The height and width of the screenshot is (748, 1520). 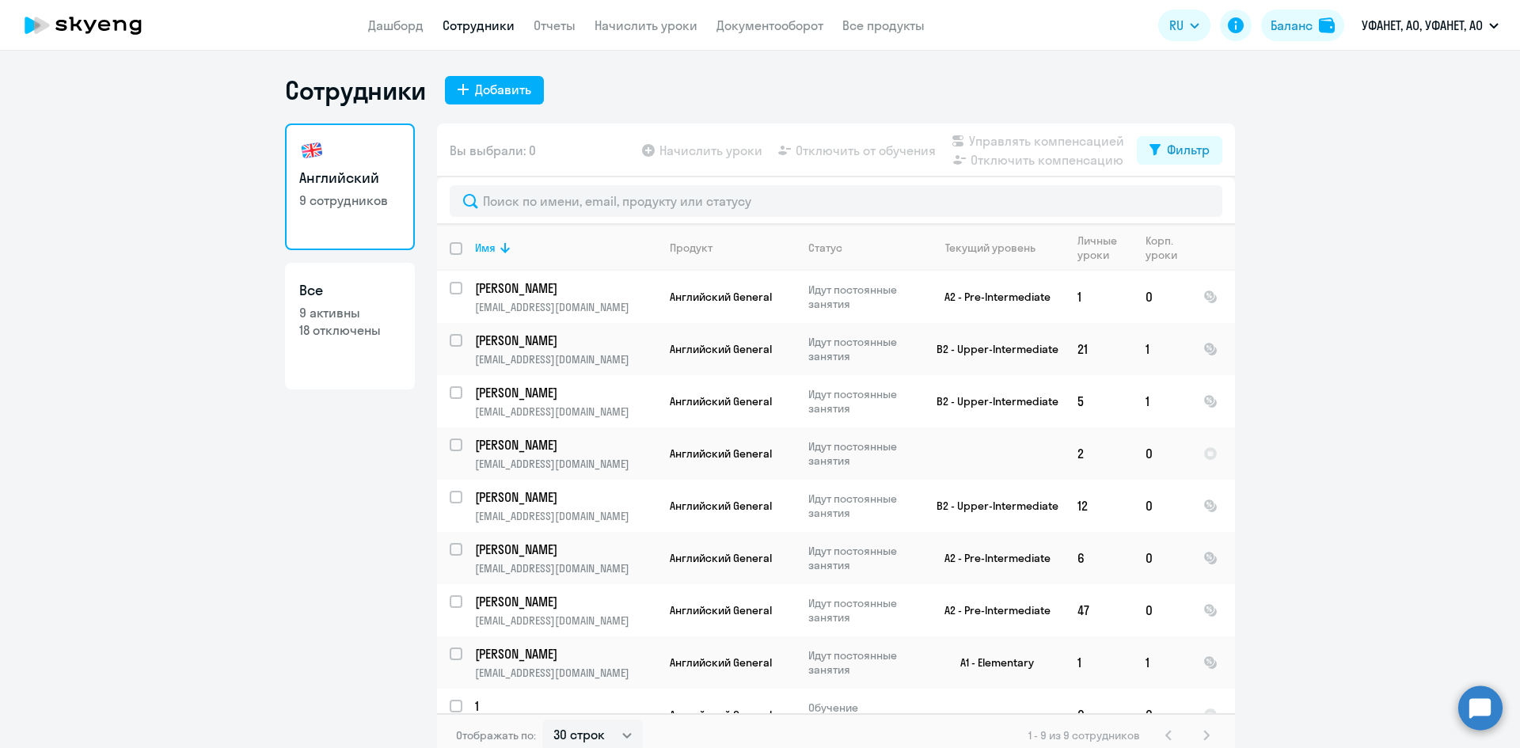 What do you see at coordinates (496, 735) in the screenshot?
I see `span: Отображать по:` at bounding box center [496, 735].